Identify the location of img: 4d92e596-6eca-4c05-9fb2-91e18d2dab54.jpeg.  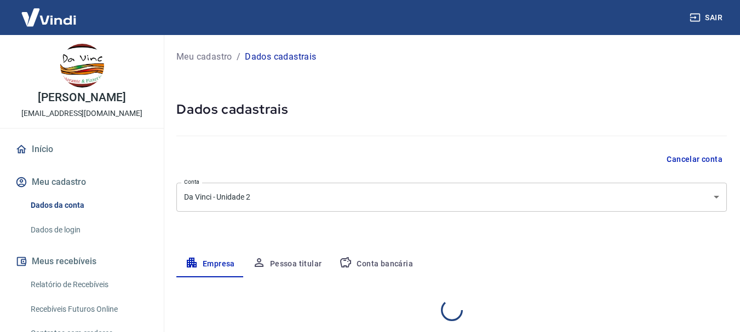
(82, 66).